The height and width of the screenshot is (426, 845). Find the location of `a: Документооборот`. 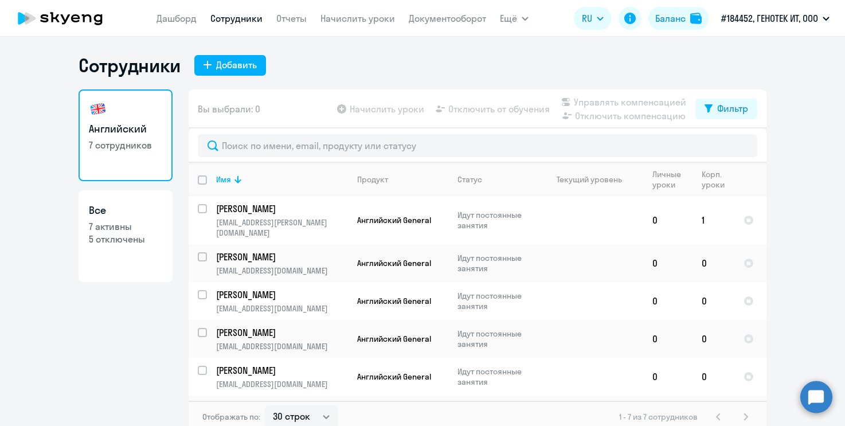

a: Документооборот is located at coordinates (447, 18).